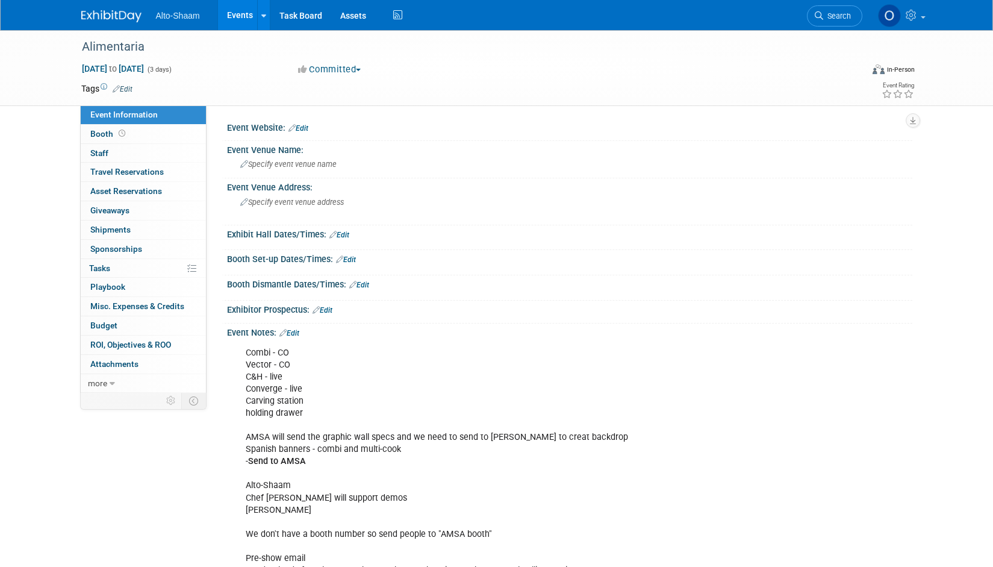 This screenshot has width=993, height=567. I want to click on span: Search, so click(837, 16).